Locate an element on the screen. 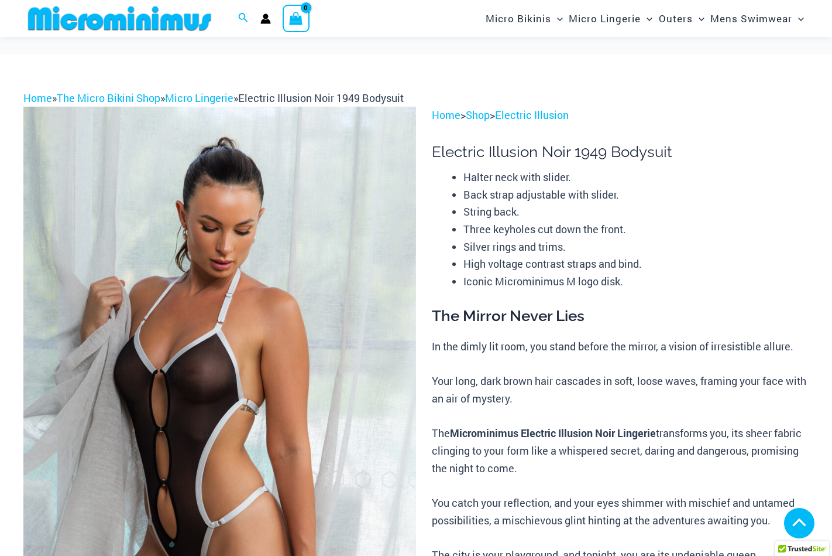  span: Outers is located at coordinates (676, 18).